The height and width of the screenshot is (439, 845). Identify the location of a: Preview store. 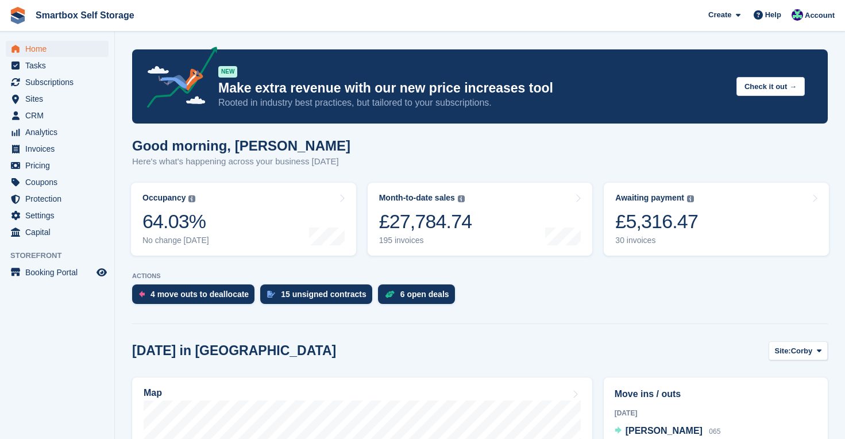
(102, 272).